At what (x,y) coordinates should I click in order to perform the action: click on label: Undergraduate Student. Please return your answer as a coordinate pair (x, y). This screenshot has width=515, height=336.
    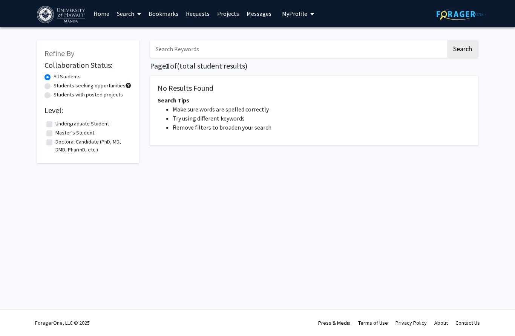
    Looking at the image, I should click on (82, 124).